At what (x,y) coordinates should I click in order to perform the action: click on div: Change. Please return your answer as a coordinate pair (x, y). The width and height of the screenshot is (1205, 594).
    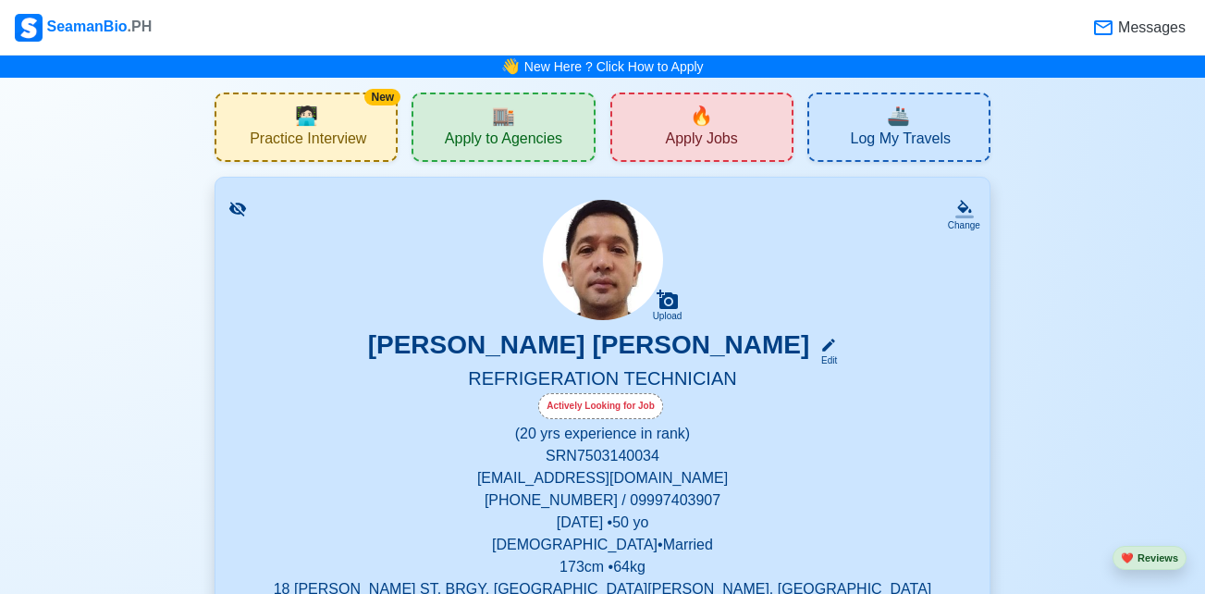
    Looking at the image, I should click on (963, 225).